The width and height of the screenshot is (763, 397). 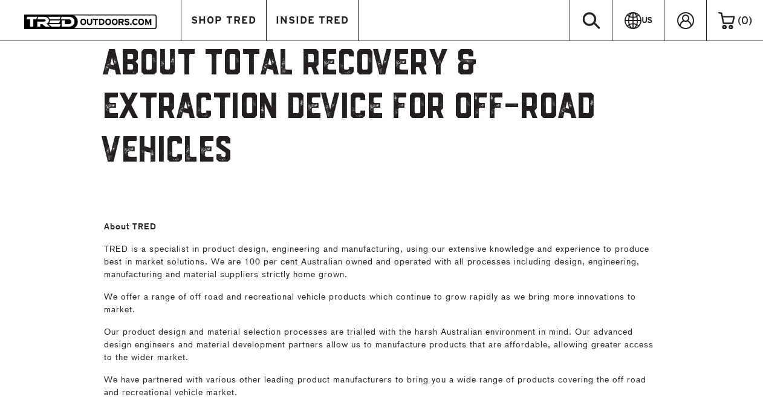 What do you see at coordinates (312, 20) in the screenshot?
I see `span: INSIDE TRED` at bounding box center [312, 20].